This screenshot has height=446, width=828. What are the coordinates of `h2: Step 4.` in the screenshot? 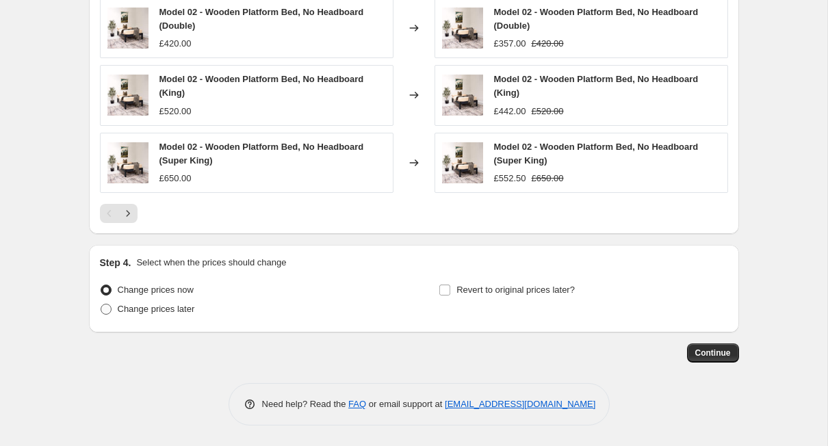 It's located at (116, 263).